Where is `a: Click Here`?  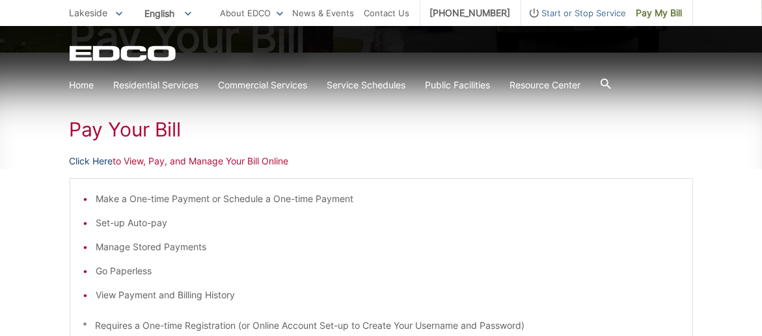
a: Click Here is located at coordinates (91, 161).